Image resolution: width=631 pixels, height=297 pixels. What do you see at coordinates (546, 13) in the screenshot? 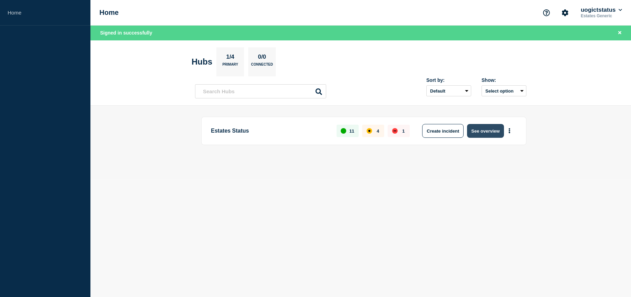
I see `button: Support` at bounding box center [546, 13].